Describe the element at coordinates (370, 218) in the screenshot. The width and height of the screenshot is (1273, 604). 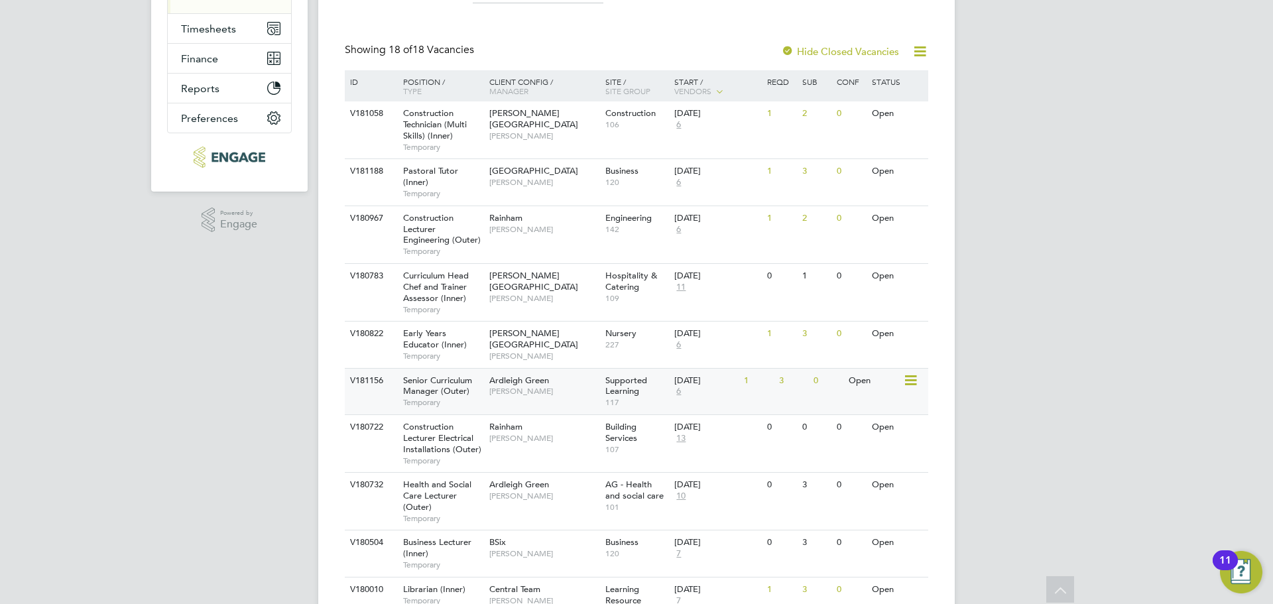
I see `div: V180967` at that location.